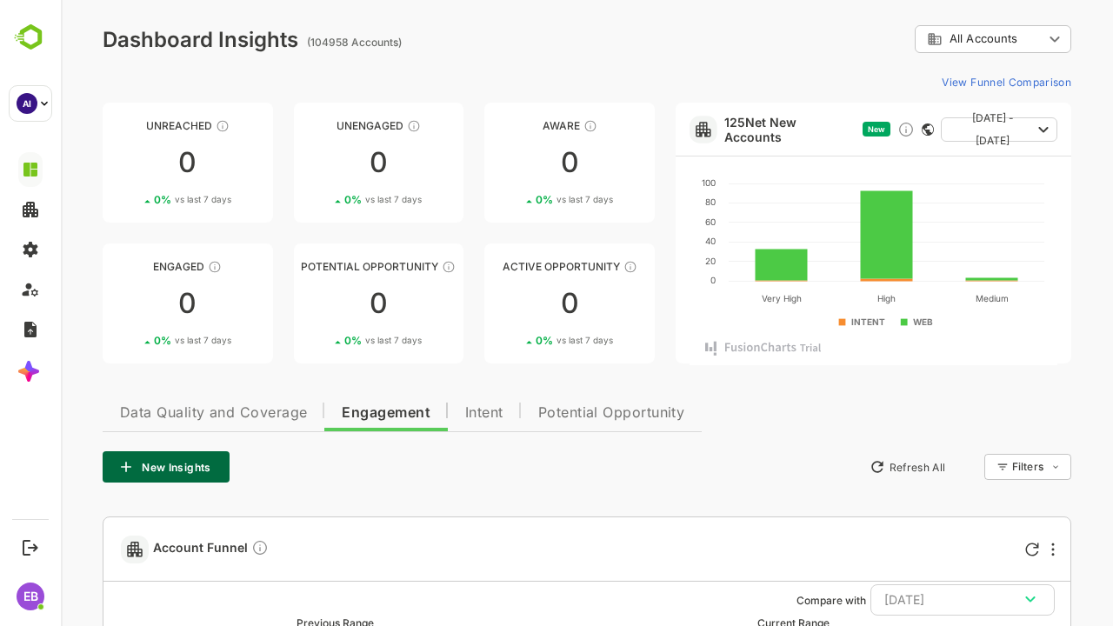 Image resolution: width=1113 pixels, height=626 pixels. I want to click on button: Refresh All, so click(846, 467).